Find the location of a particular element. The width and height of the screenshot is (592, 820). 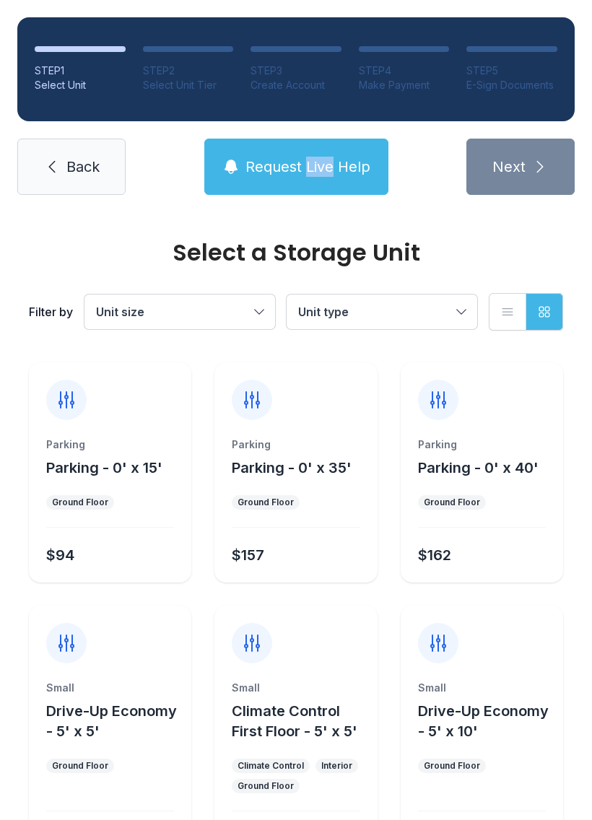

div: Select a Storage Unit is located at coordinates (296, 253).